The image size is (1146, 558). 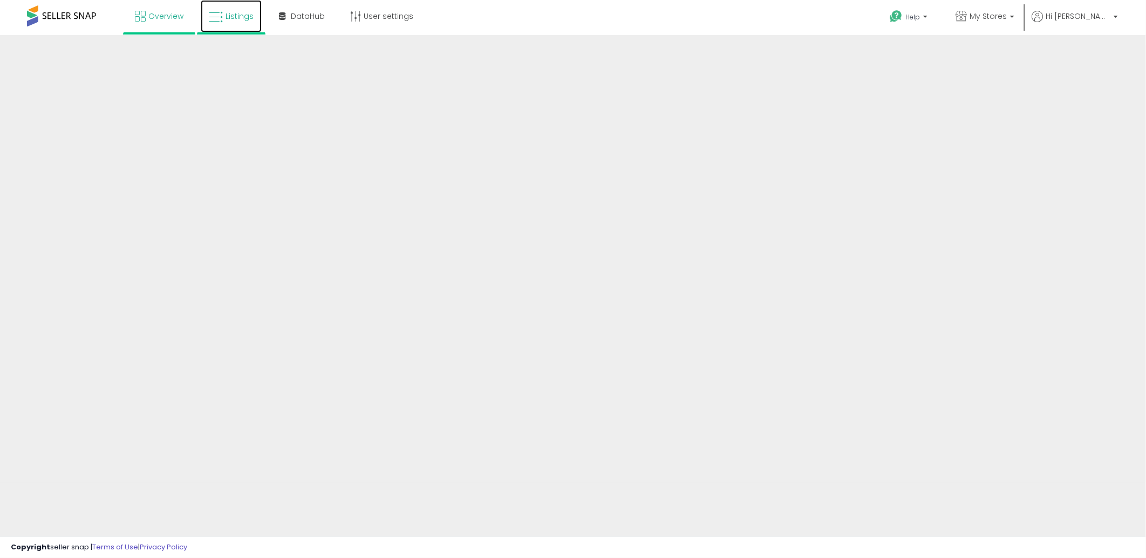 What do you see at coordinates (166, 16) in the screenshot?
I see `span: Overview` at bounding box center [166, 16].